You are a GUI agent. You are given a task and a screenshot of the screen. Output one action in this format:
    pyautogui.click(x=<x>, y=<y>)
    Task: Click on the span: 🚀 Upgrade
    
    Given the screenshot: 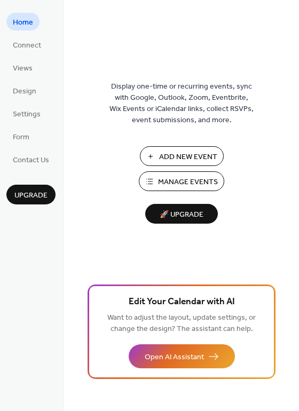 What is the action you would take?
    pyautogui.click(x=182, y=215)
    